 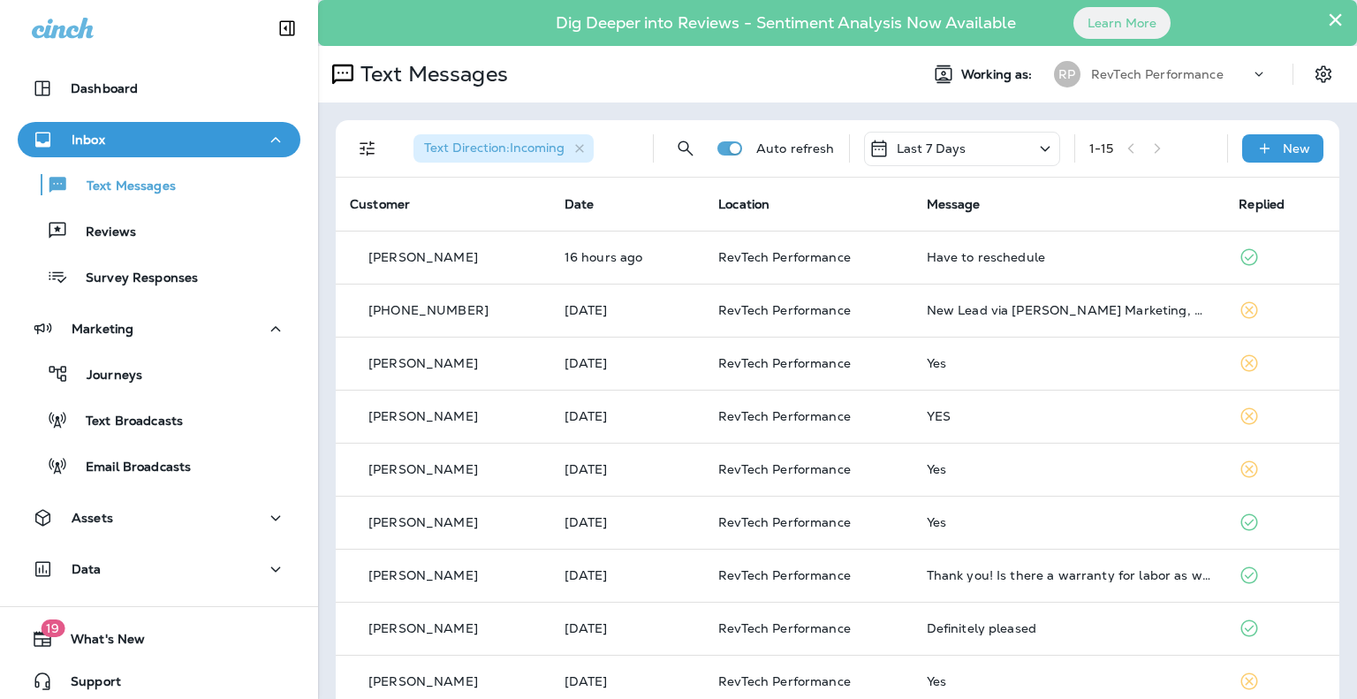 What do you see at coordinates (125, 421) in the screenshot?
I see `p: Text Broadcasts` at bounding box center [125, 421].